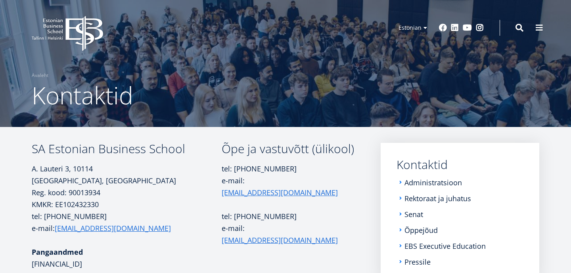 The image size is (571, 273). What do you see at coordinates (421, 230) in the screenshot?
I see `a: Õppejõud` at bounding box center [421, 230].